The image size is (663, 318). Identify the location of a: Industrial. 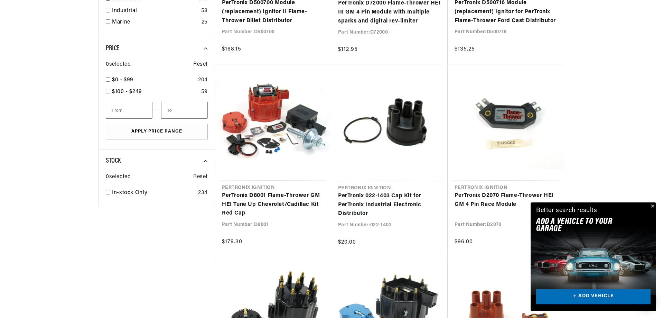
(155, 11).